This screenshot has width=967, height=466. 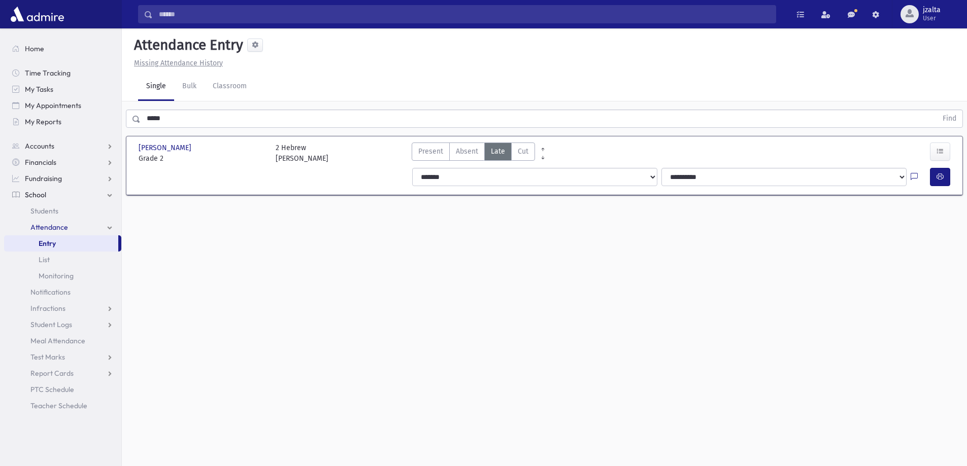 What do you see at coordinates (62, 211) in the screenshot?
I see `a: Students` at bounding box center [62, 211].